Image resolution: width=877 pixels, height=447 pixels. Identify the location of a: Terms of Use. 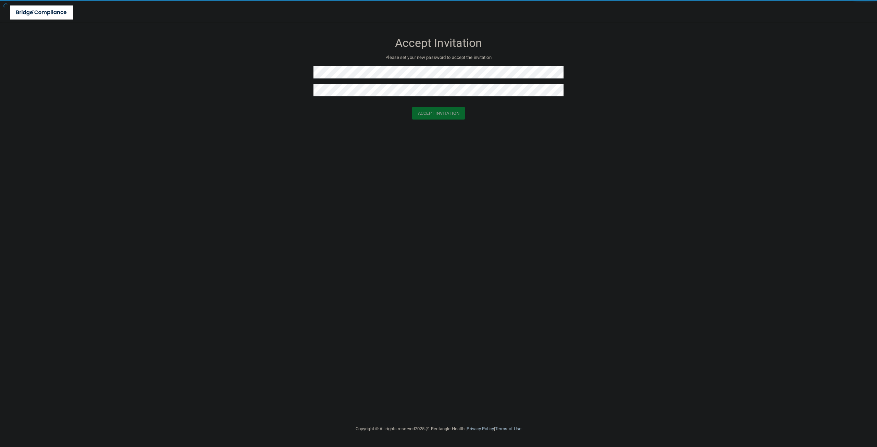
(508, 429).